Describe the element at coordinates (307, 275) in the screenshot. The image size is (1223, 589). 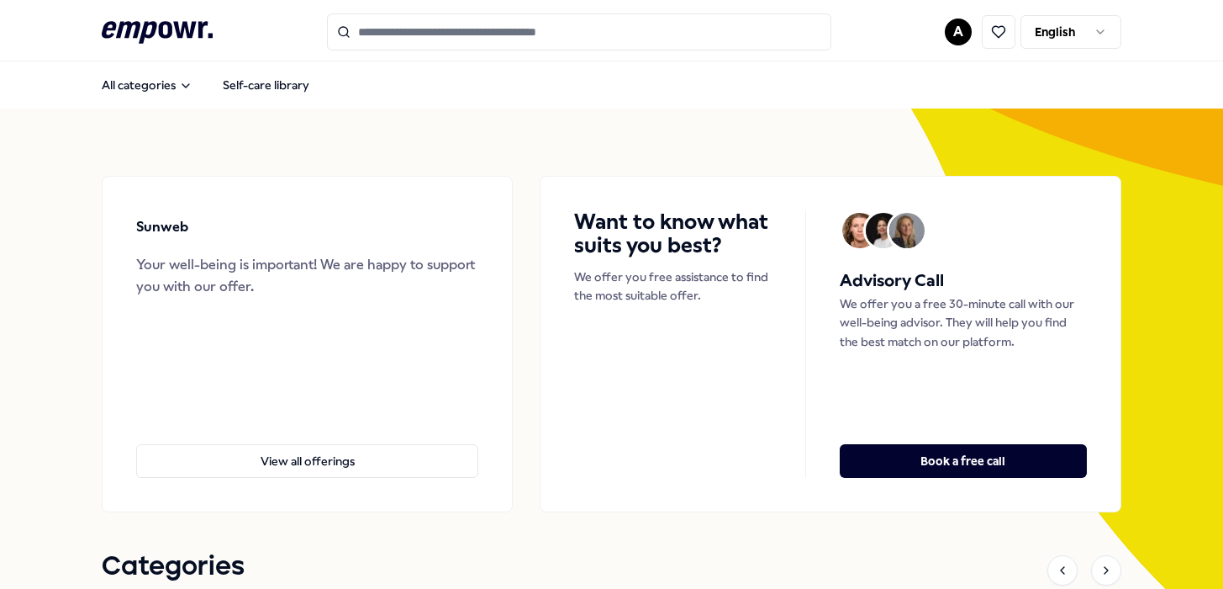
I see `div: Your well-being is important! We are happy to support you with our offer.` at that location.